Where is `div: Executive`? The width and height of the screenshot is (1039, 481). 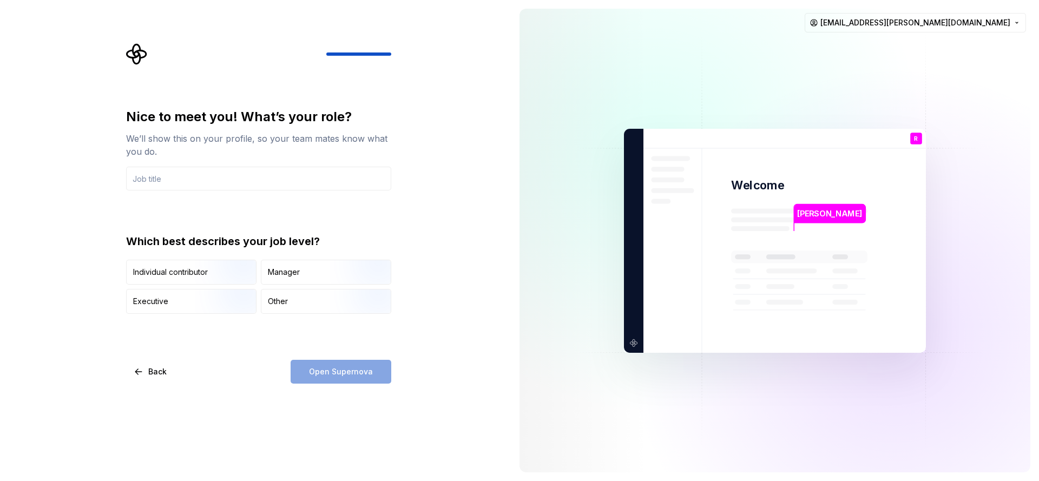 div: Executive is located at coordinates (150, 301).